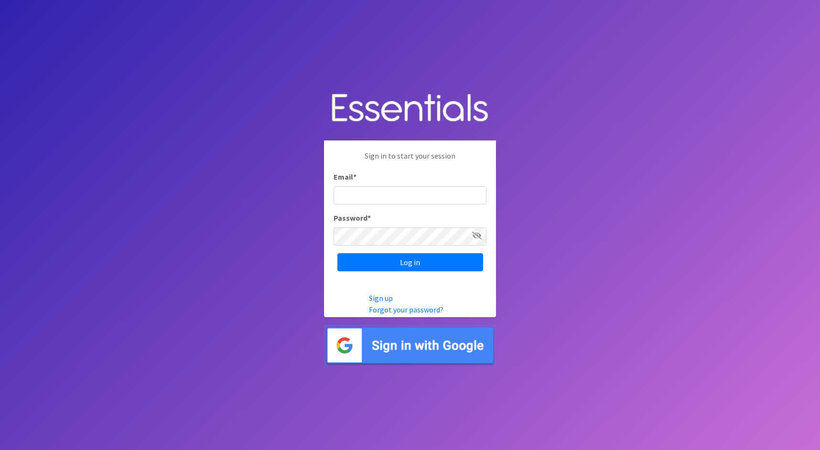 This screenshot has width=820, height=450. What do you see at coordinates (410, 108) in the screenshot?
I see `img: Human Essentials` at bounding box center [410, 108].